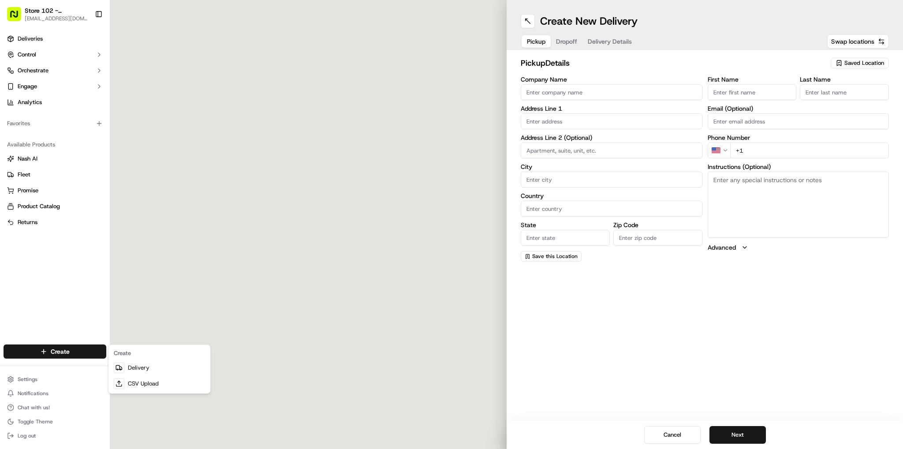  Describe the element at coordinates (612, 209) in the screenshot. I see `input: Enter country` at that location.